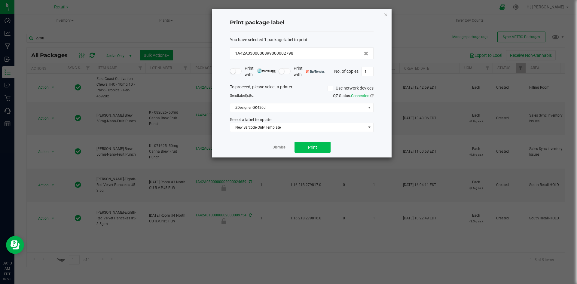  What do you see at coordinates (269, 40) in the screenshot?
I see `span: You have selected 1 package label to print` at bounding box center [269, 40].